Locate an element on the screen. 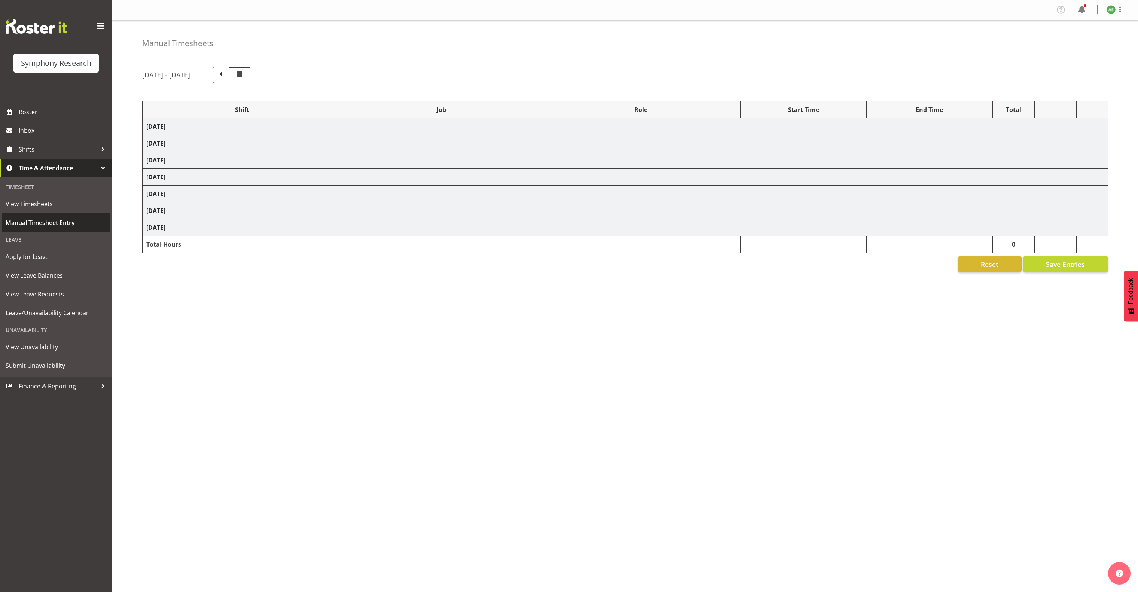 Image resolution: width=1138 pixels, height=592 pixels. img: Rosterit website logo is located at coordinates (36, 26).